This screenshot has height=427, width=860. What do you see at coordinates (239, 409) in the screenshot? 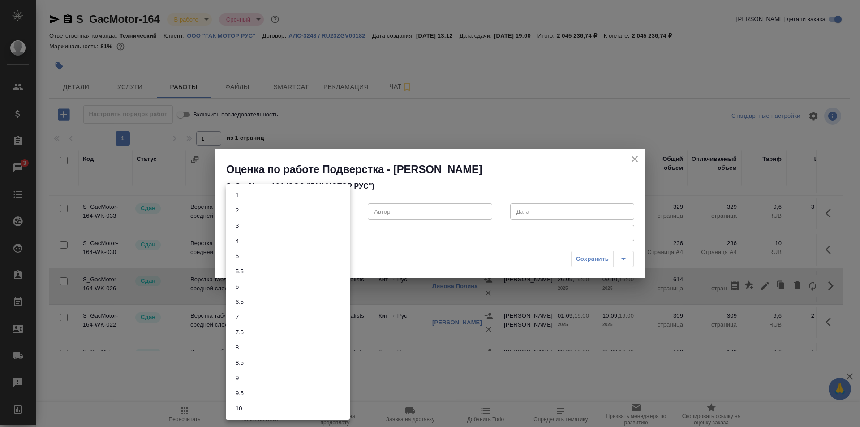
I see `button: 10` at bounding box center [239, 409].